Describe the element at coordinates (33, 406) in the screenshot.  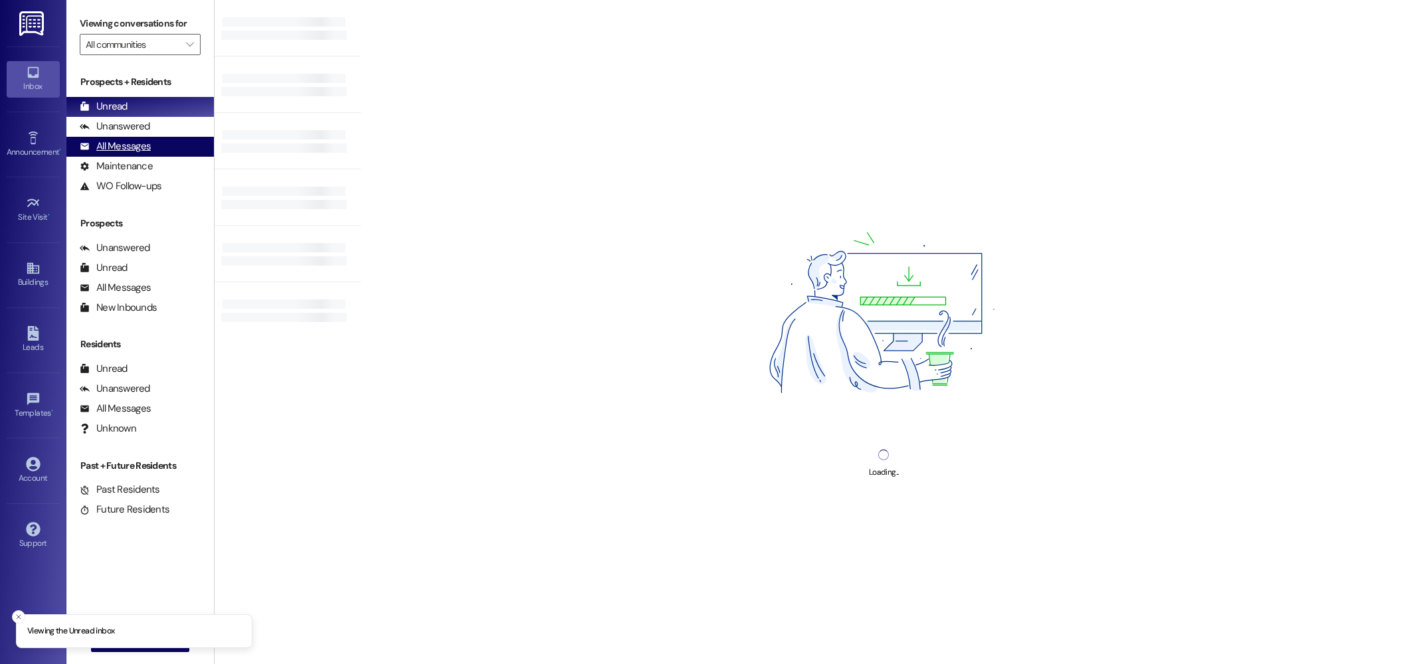
I see `a: Templates •` at that location.